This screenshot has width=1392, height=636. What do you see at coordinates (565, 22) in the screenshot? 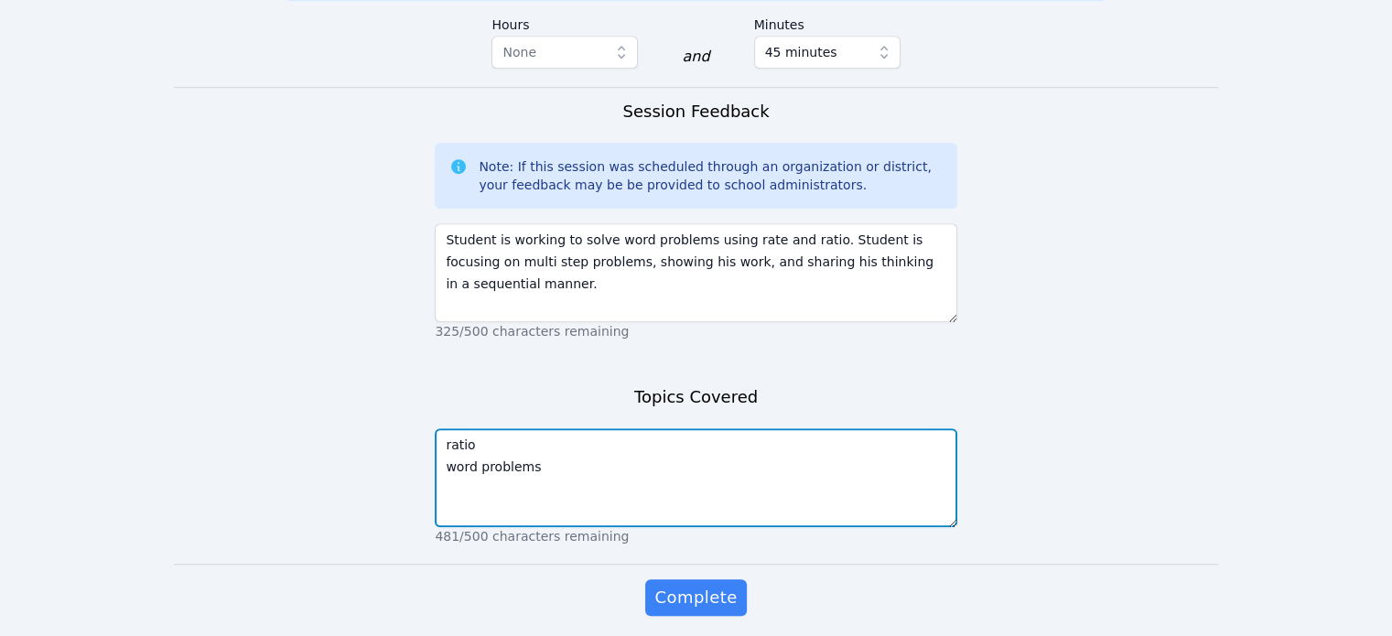
I see `label: Hours` at bounding box center [565, 22].